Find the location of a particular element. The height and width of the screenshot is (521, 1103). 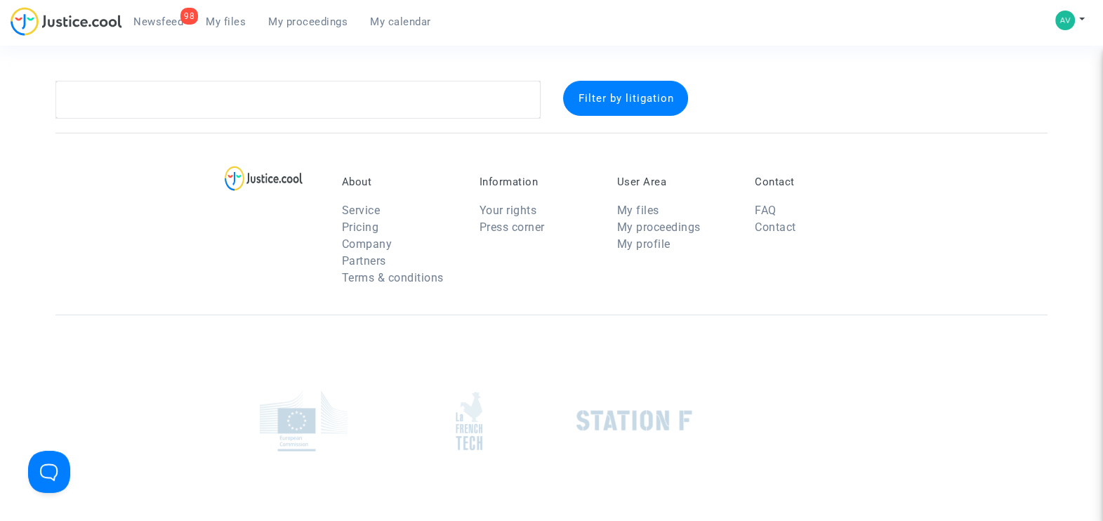

p: Contact is located at coordinates (813, 182).